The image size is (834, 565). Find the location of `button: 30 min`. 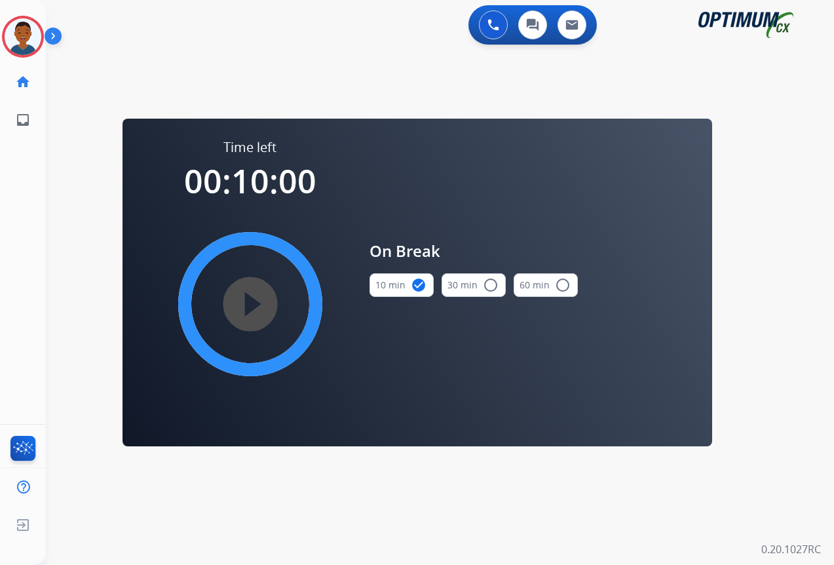

button: 30 min is located at coordinates (474, 285).